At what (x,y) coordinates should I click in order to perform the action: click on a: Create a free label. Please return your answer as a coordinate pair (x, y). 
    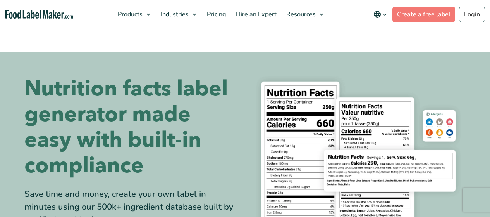
    Looking at the image, I should click on (424, 14).